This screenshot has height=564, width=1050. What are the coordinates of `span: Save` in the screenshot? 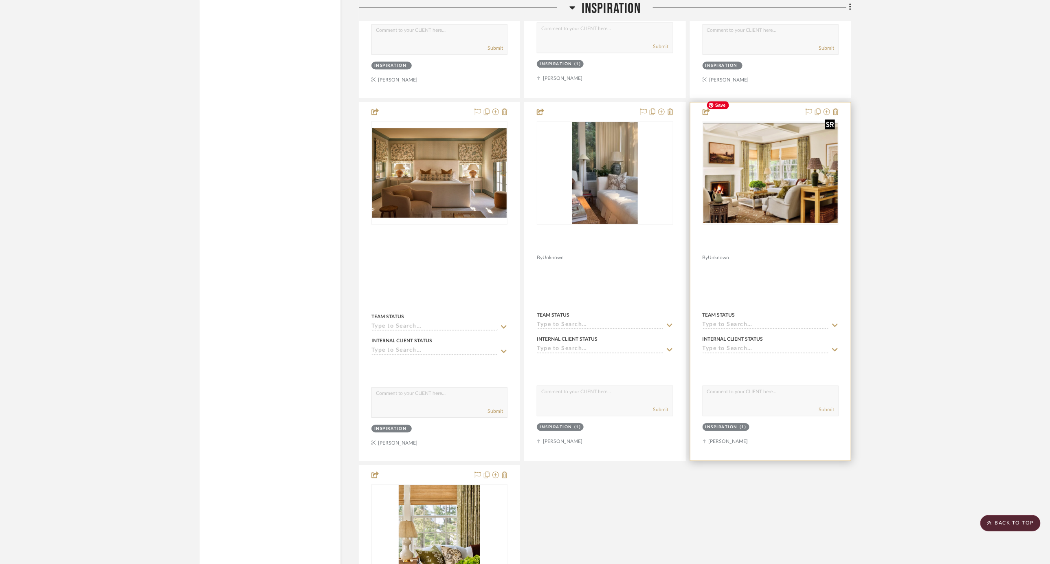 It's located at (718, 105).